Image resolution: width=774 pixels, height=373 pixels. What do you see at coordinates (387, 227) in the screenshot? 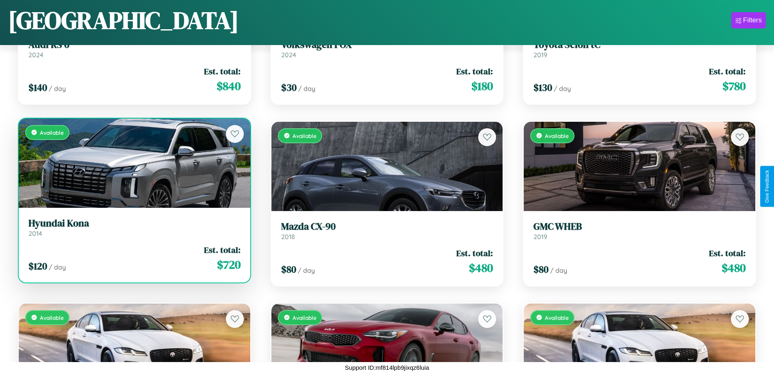
I see `h3: Mazda CX-90` at bounding box center [387, 227].